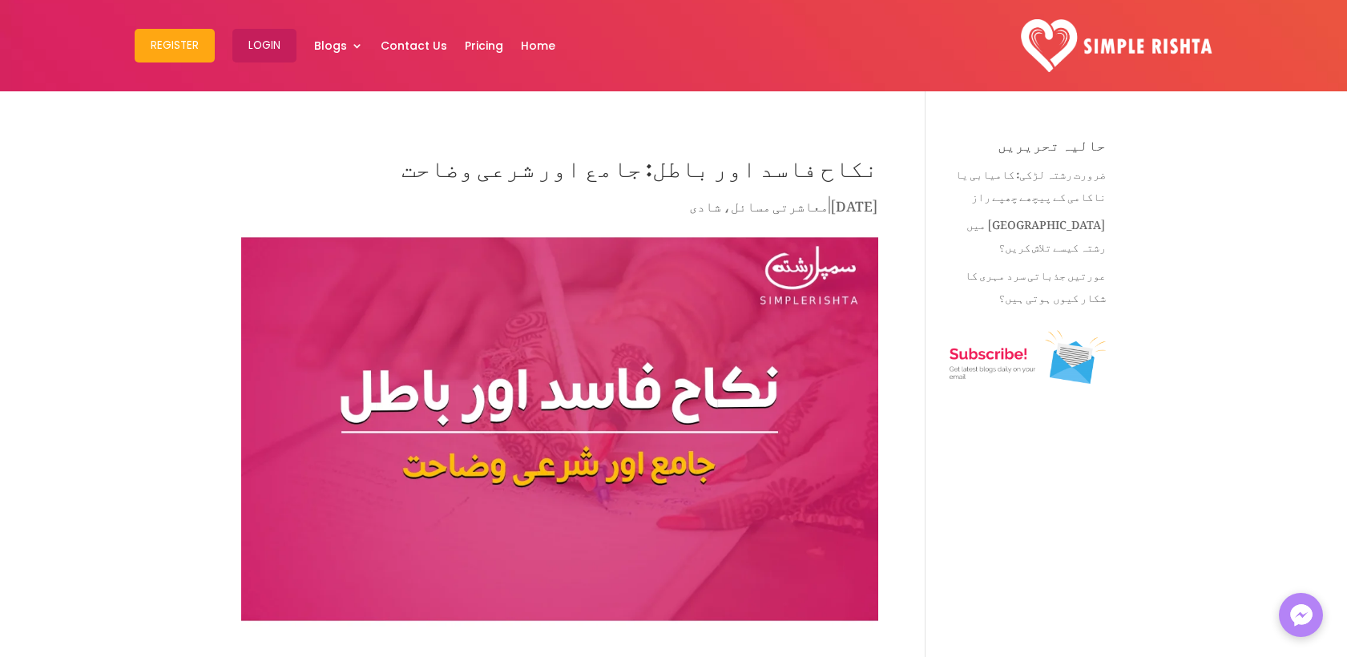  I want to click on a: Blogs, so click(338, 46).